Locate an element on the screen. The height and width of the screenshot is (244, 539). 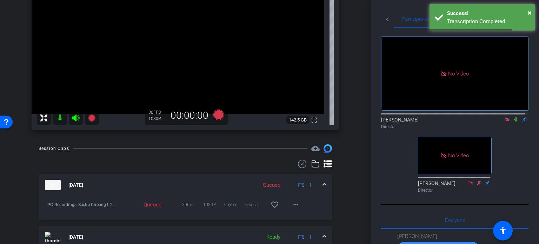
button: Close is located at coordinates (530, 13).